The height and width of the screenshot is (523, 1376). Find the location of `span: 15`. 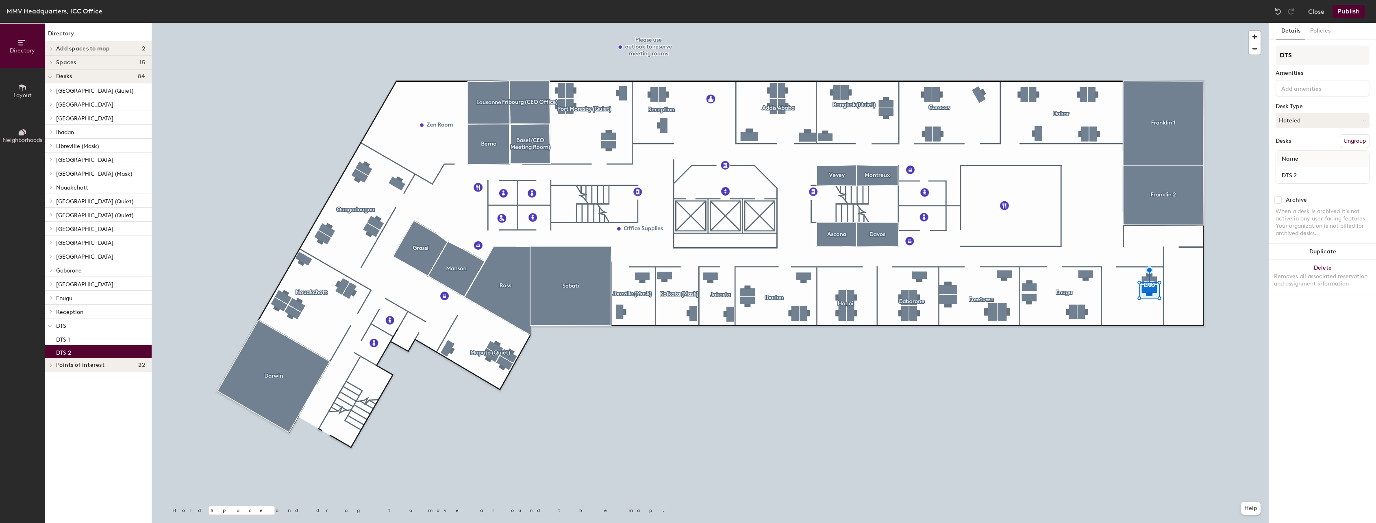

span: 15 is located at coordinates (142, 63).